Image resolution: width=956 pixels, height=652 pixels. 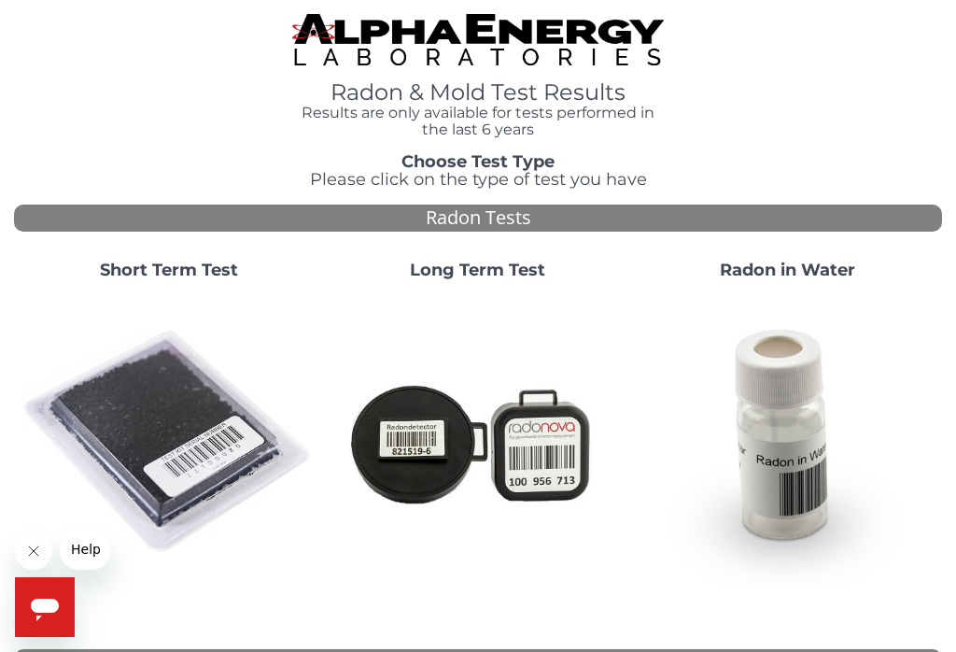 What do you see at coordinates (477, 270) in the screenshot?
I see `strong: Long Term Test` at bounding box center [477, 270].